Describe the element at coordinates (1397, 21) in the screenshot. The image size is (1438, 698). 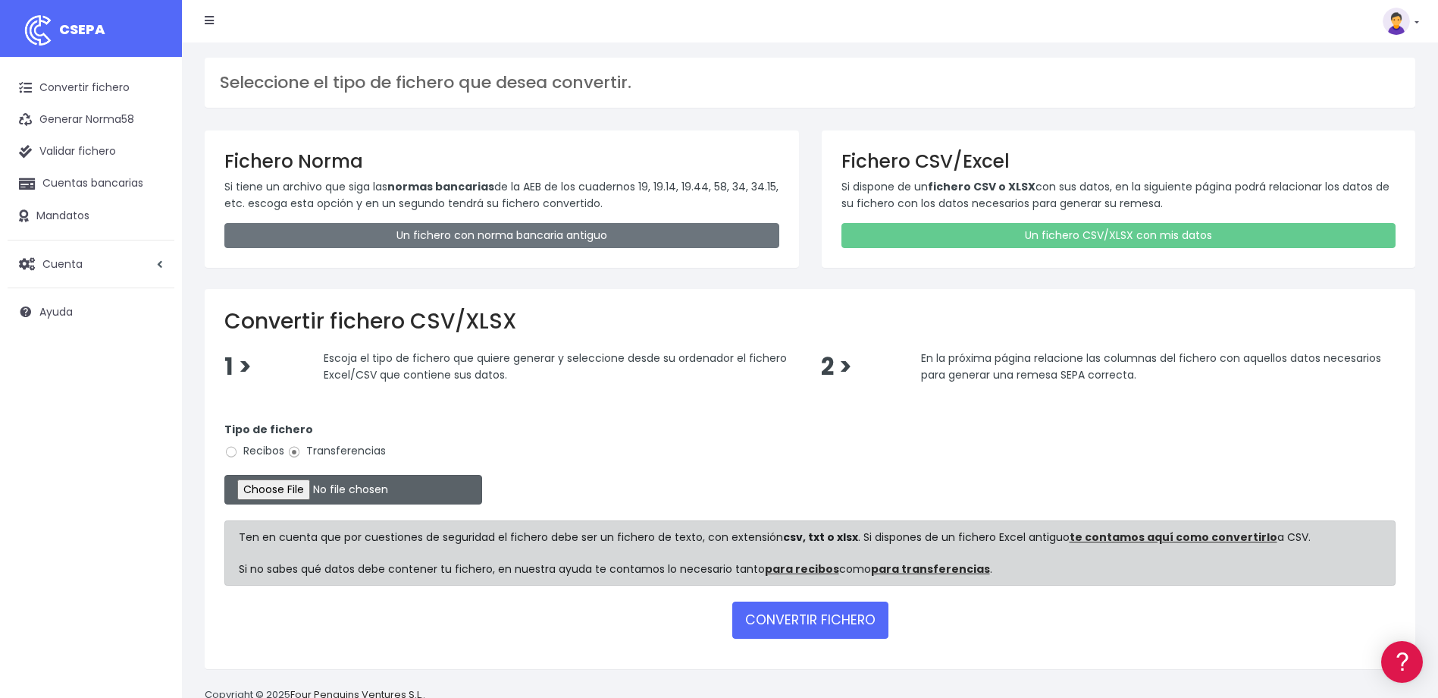
I see `img: profile` at that location.